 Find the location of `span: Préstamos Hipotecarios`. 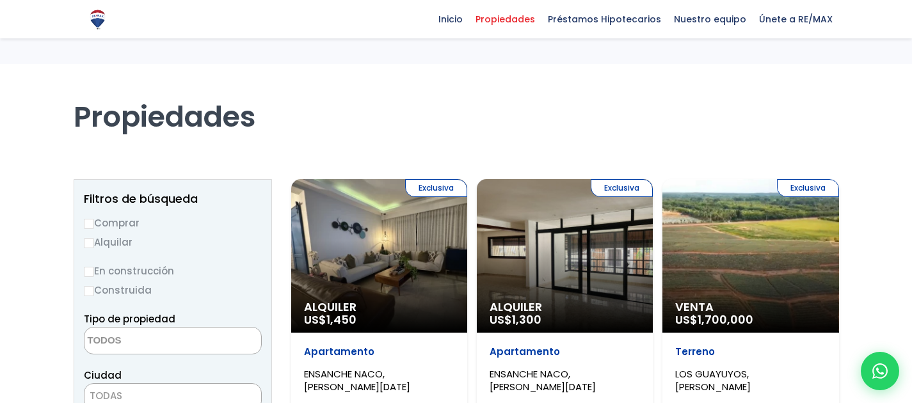

span: Préstamos Hipotecarios is located at coordinates (604, 19).